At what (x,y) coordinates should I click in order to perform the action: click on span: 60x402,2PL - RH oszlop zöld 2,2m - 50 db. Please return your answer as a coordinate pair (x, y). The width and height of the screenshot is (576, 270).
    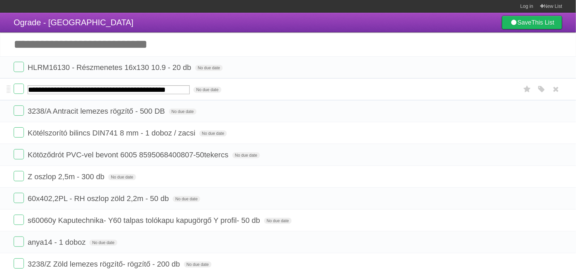
    Looking at the image, I should click on (99, 198).